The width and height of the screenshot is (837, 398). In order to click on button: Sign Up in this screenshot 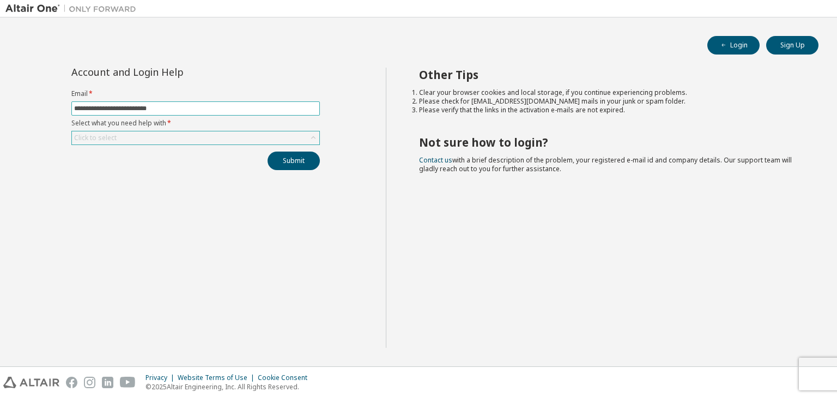, I will do `click(793, 45)`.